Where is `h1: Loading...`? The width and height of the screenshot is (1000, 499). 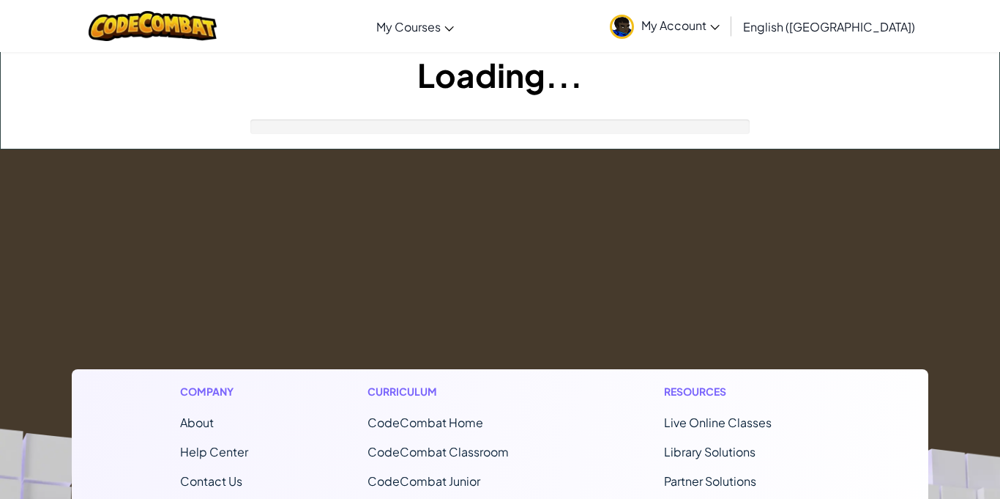
h1: Loading... is located at coordinates (500, 75).